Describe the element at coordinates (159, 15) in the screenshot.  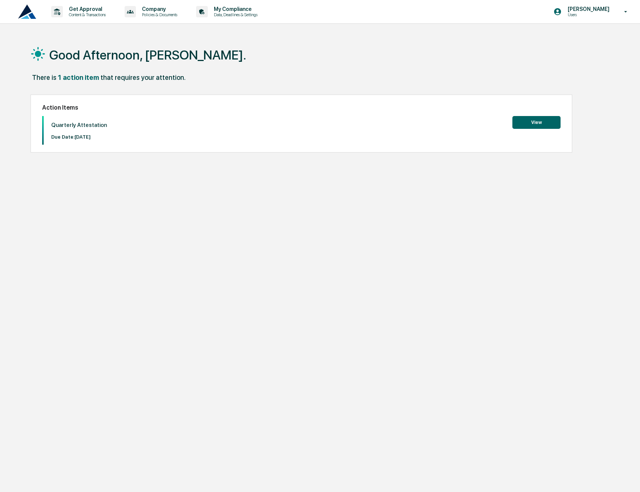
I see `p: Policies & Documents` at that location.